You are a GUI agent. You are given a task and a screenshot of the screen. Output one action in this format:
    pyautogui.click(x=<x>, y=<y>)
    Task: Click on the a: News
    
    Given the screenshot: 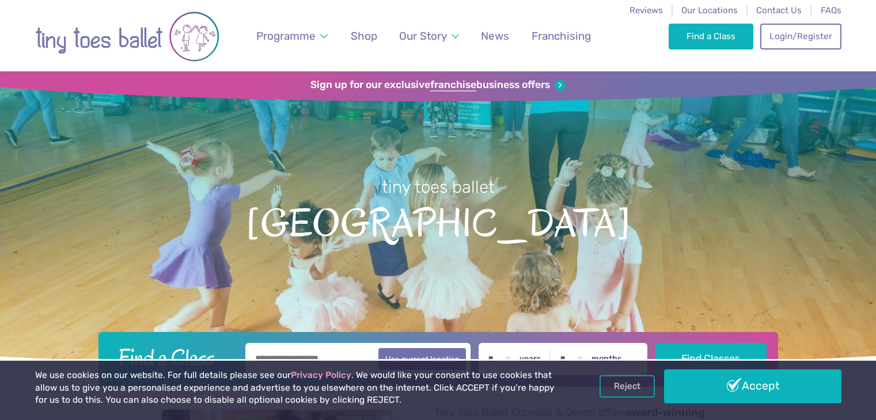 What is the action you would take?
    pyautogui.click(x=495, y=36)
    